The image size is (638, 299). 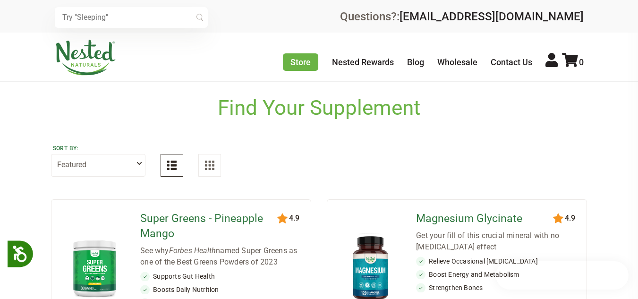 What do you see at coordinates (497, 274) in the screenshot?
I see `li: Boost Energy and Metabolism` at bounding box center [497, 274].